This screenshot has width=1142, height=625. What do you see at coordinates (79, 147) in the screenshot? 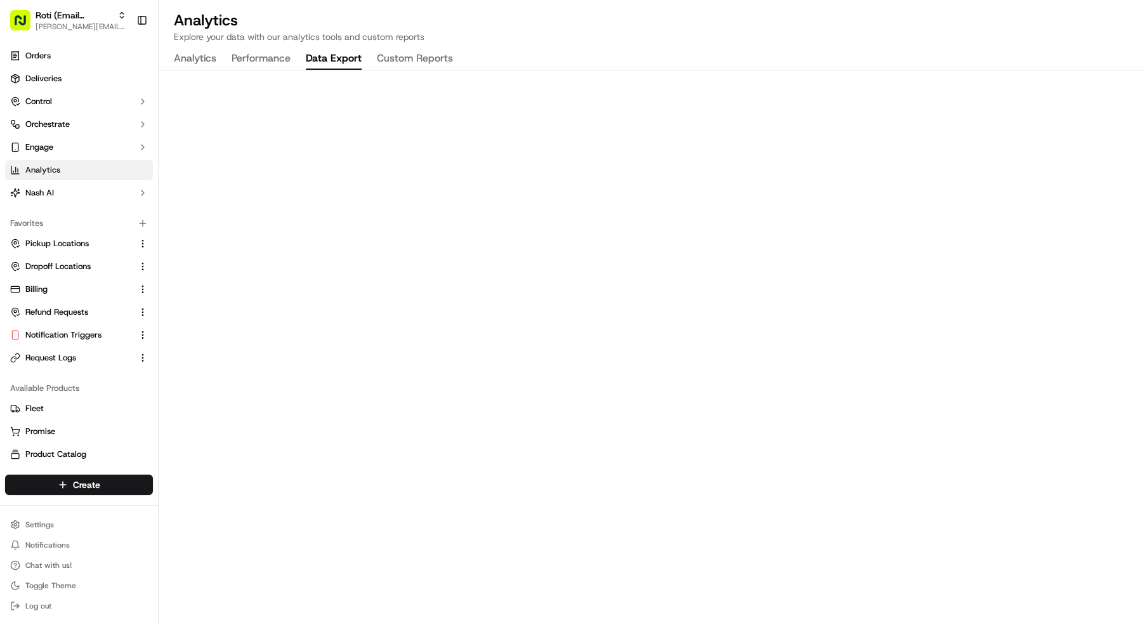
I see `button: Engage` at bounding box center [79, 147].